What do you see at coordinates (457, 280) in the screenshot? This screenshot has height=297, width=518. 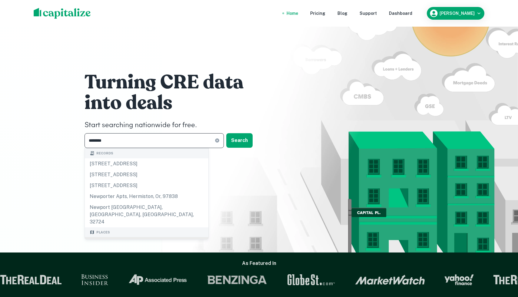 I see `img: Yahoo Finance` at bounding box center [457, 280].